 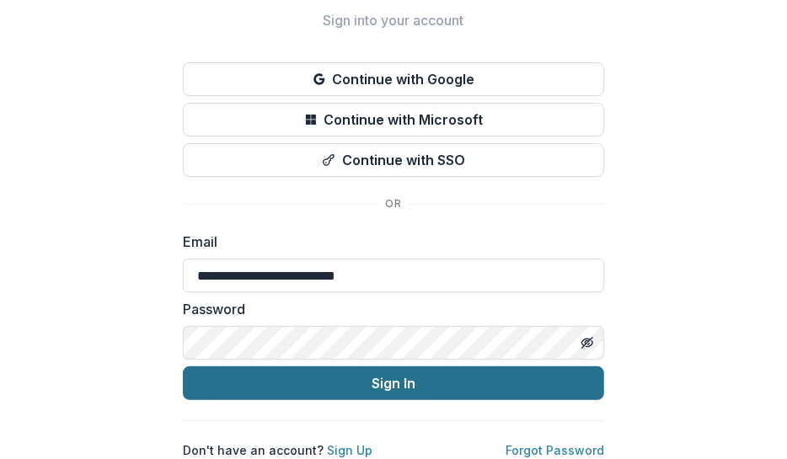 What do you see at coordinates (394, 160) in the screenshot?
I see `button: Continue with SSO` at bounding box center [394, 160].